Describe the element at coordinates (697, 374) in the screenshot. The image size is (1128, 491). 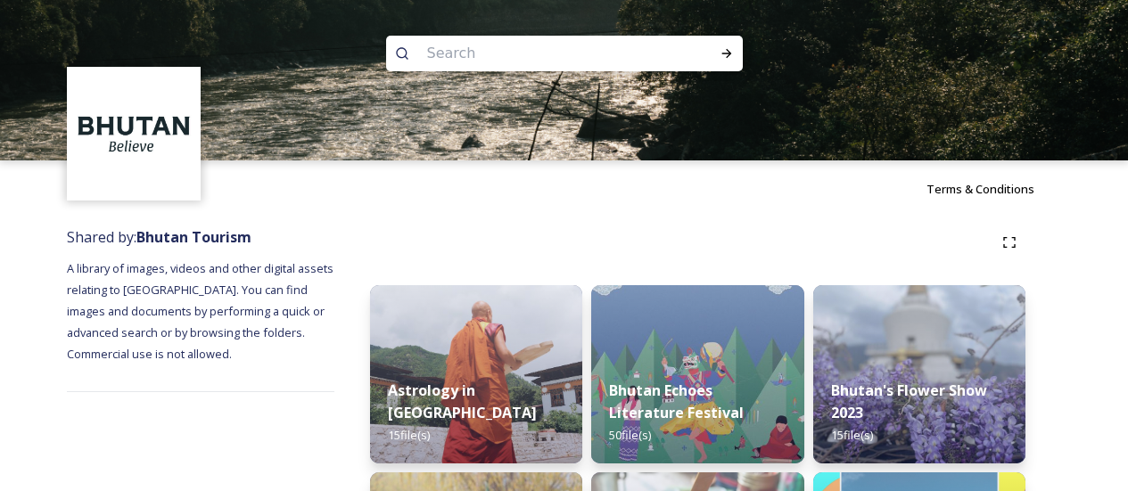
I see `img: Bhutan%2520Echoes7.jpg` at that location.